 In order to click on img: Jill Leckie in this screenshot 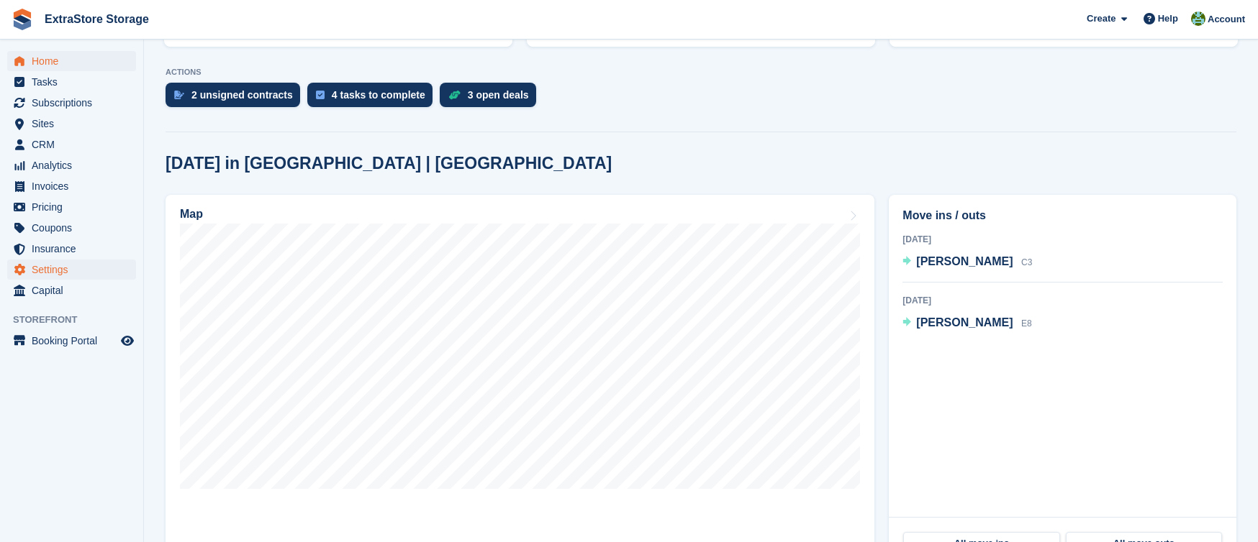, I will do `click(1198, 19)`.